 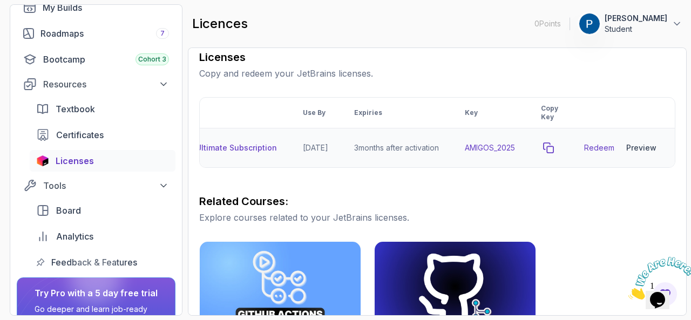 What do you see at coordinates (642, 148) in the screenshot?
I see `div: Preview` at bounding box center [642, 148].